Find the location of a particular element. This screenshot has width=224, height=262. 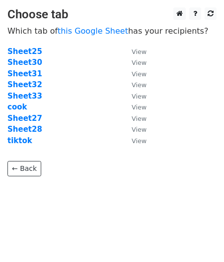

a: cook is located at coordinates (17, 107).